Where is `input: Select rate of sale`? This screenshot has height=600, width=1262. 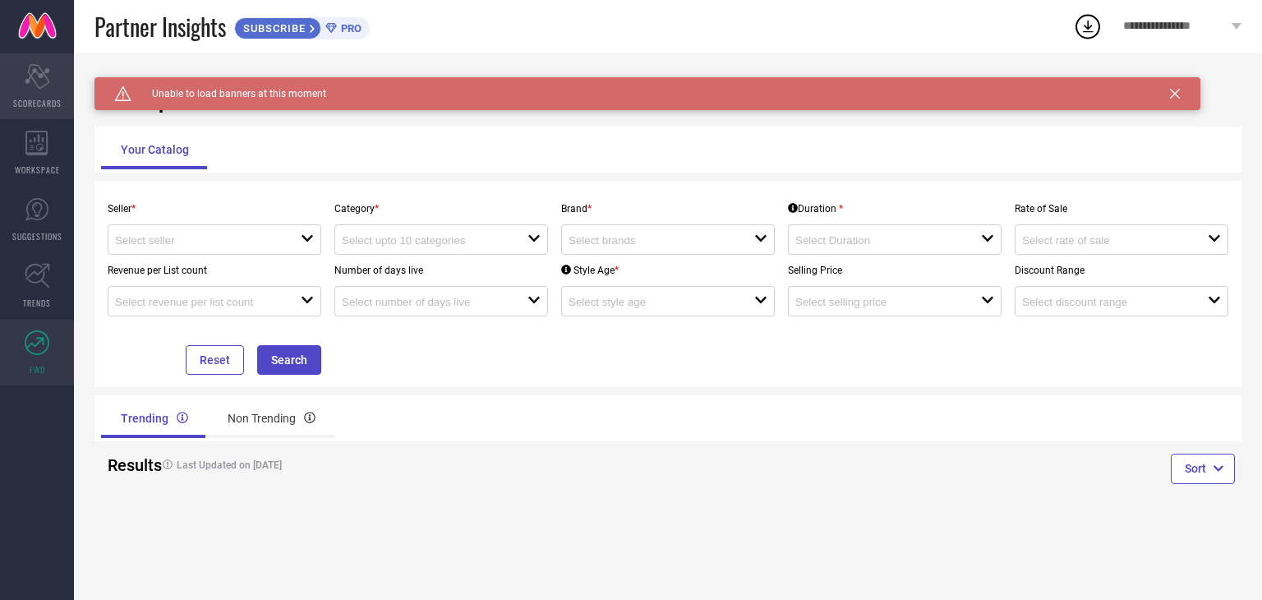 input: Select rate of sale is located at coordinates (1105, 240).